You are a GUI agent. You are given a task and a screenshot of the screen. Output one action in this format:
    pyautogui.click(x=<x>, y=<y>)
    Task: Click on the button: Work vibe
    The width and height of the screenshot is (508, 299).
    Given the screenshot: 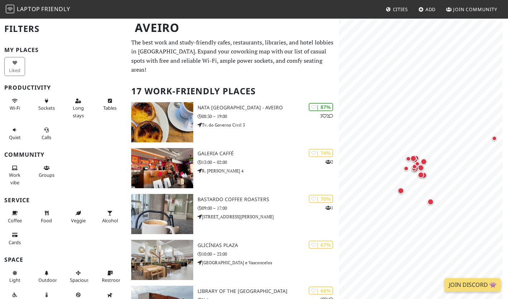 What is the action you would take?
    pyautogui.click(x=15, y=175)
    